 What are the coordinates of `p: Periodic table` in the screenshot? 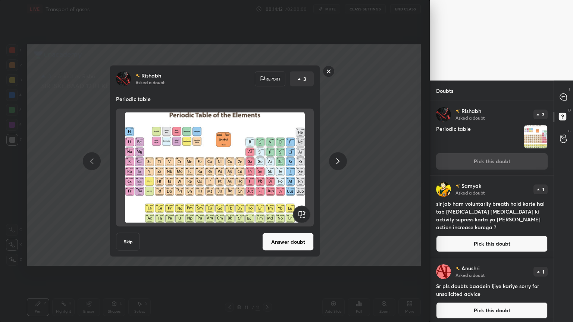 It's located at (215, 99).